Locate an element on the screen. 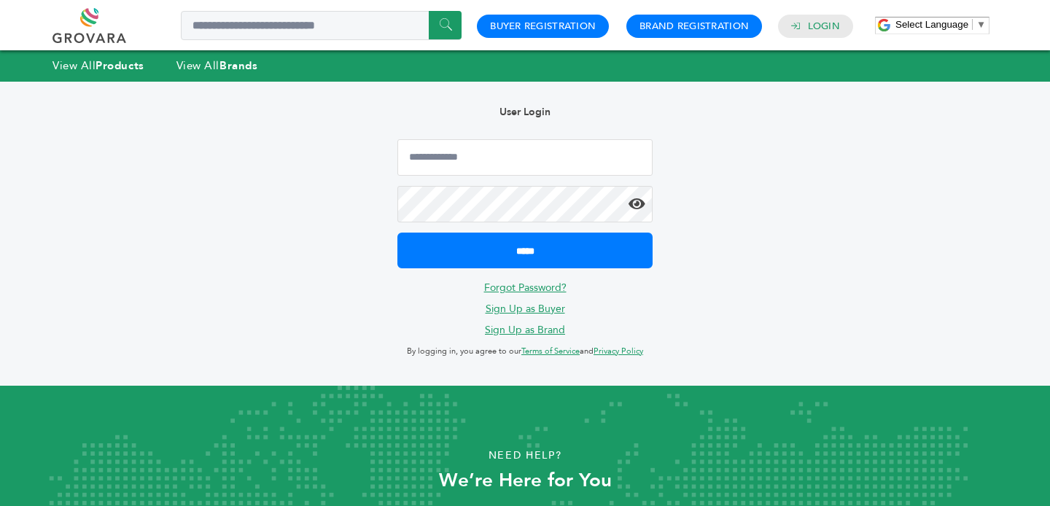 This screenshot has width=1050, height=506. a: Buyer Registration is located at coordinates (542, 26).